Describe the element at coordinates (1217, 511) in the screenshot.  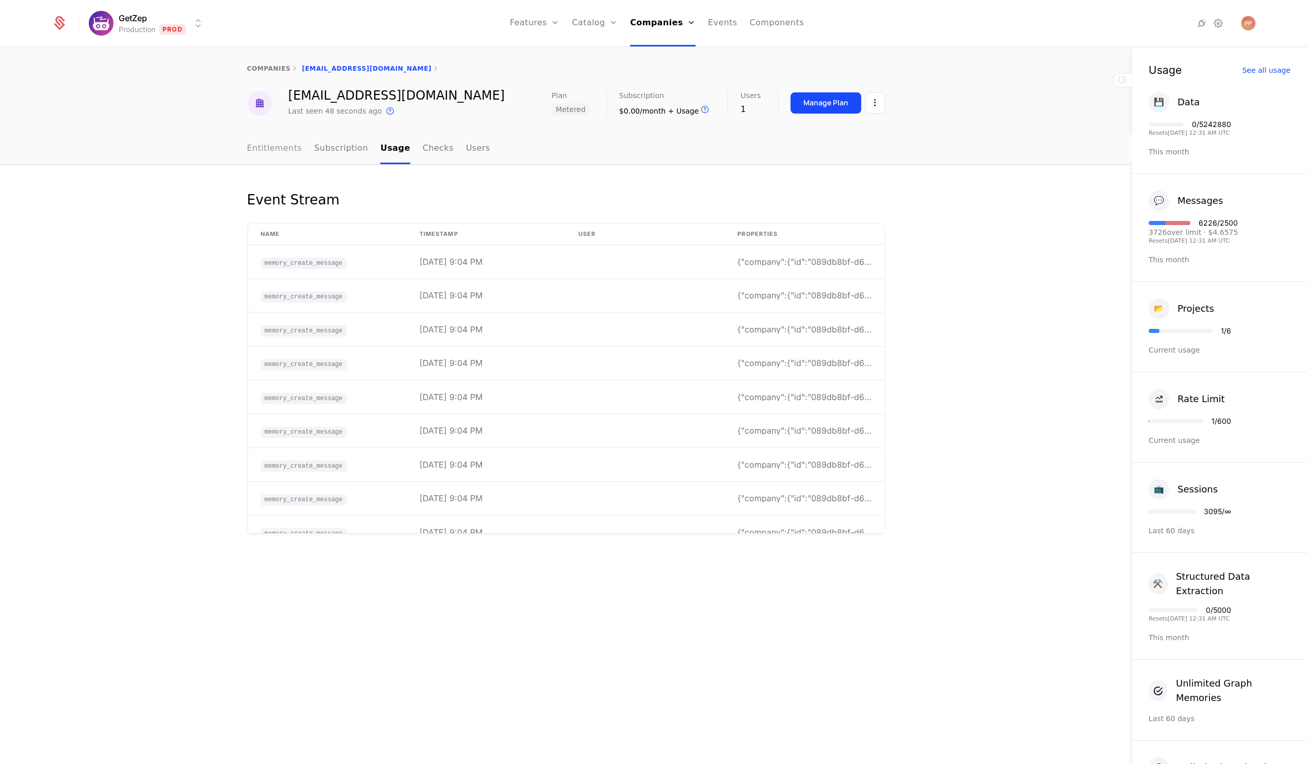
I see `div: 3095 / ∞` at that location.